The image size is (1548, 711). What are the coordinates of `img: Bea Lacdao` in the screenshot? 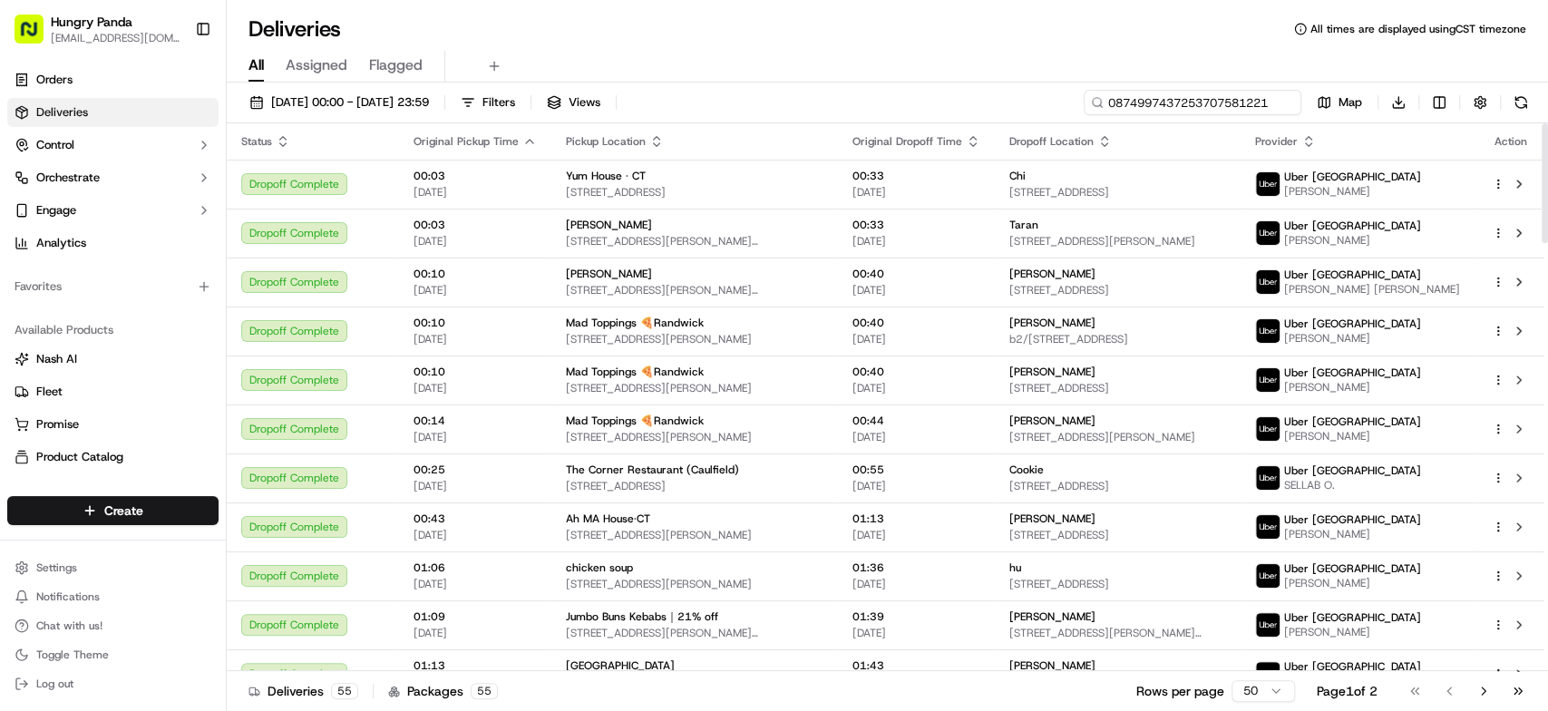 It's located at (33, 327).